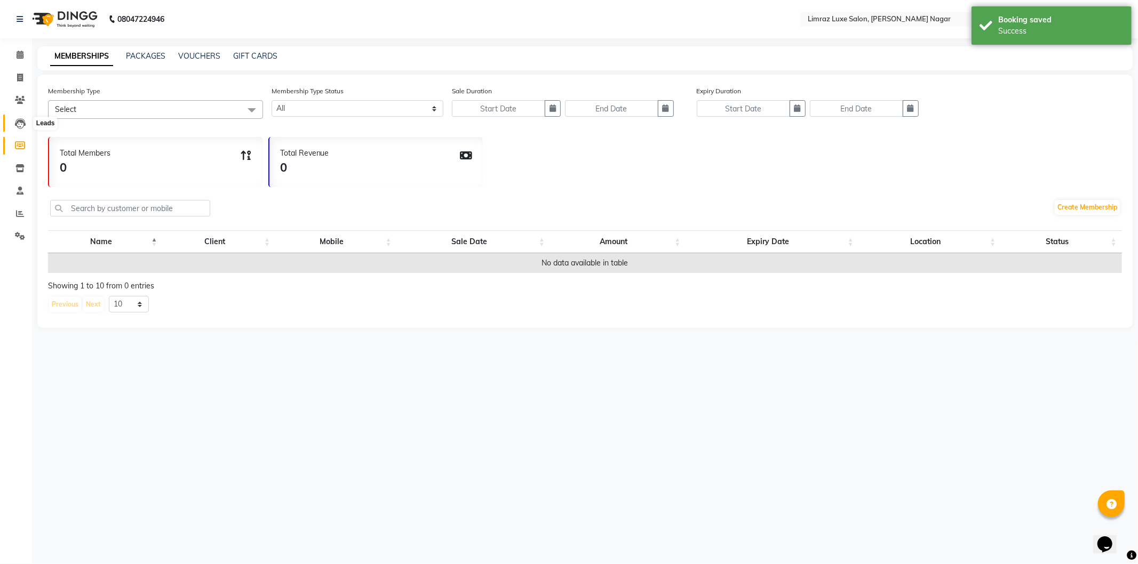 The width and height of the screenshot is (1138, 564). Describe the element at coordinates (146, 56) in the screenshot. I see `a: PACKAGES` at that location.